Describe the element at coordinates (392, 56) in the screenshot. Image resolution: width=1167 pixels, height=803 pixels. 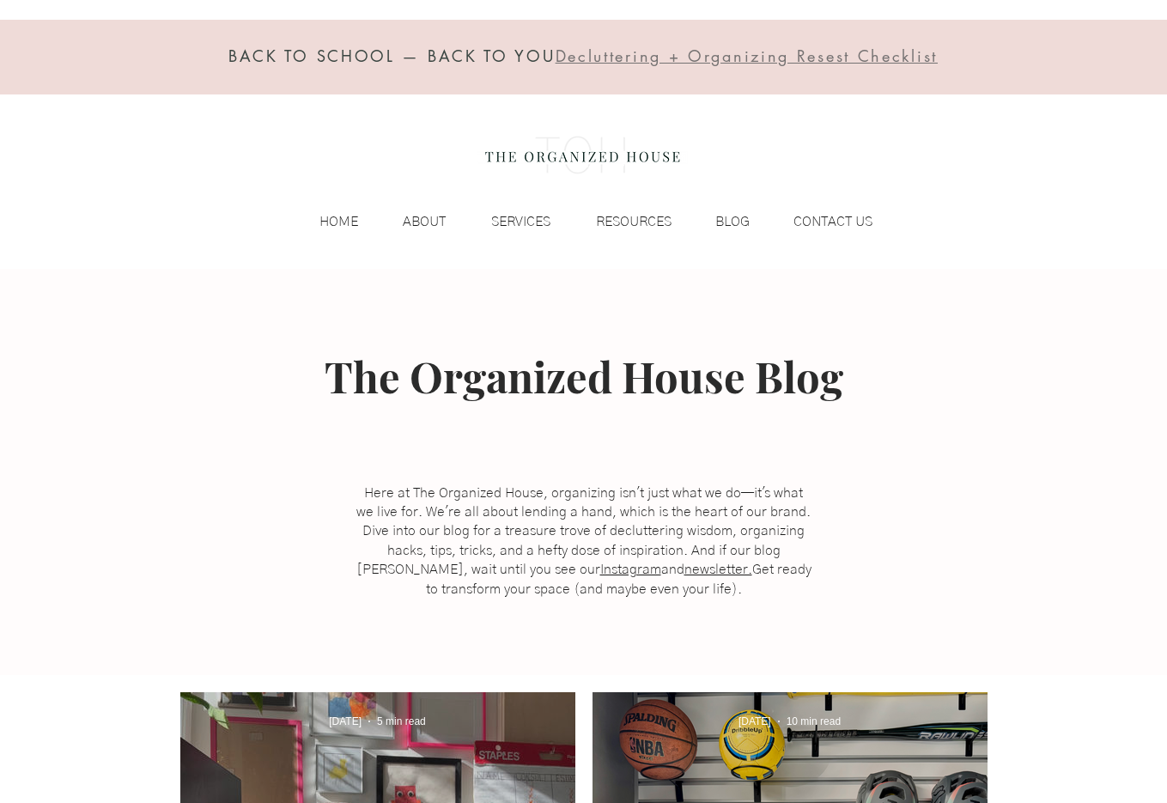
I see `span: BACK TO SCHOOL — BACK TO YOU` at that location.